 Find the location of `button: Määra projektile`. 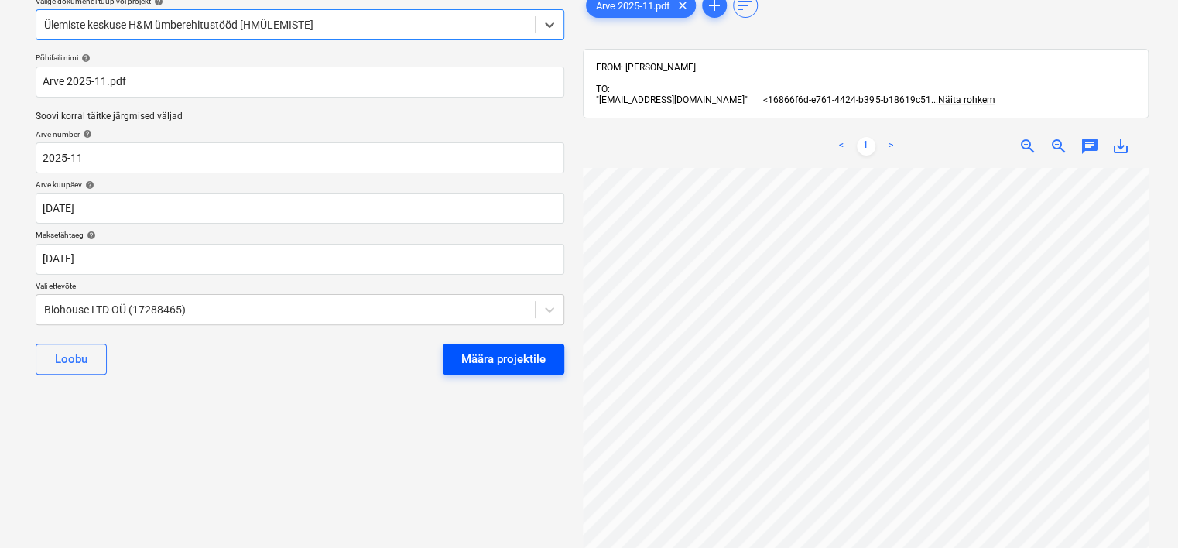

button: Määra projektile is located at coordinates (503, 359).